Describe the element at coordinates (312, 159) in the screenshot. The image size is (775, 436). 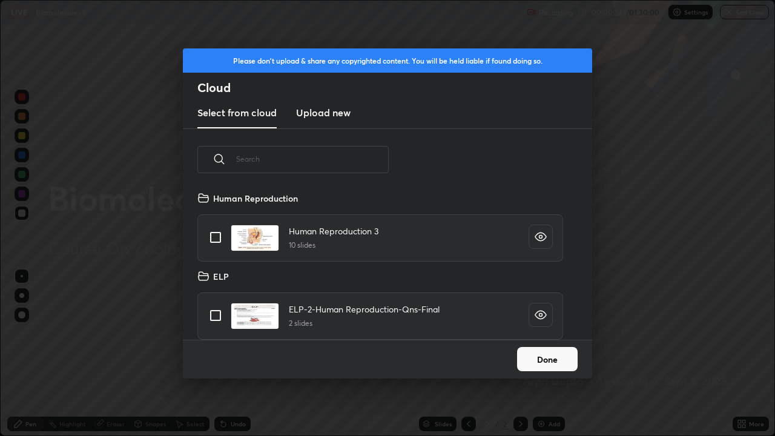
I see `input: Search` at that location.